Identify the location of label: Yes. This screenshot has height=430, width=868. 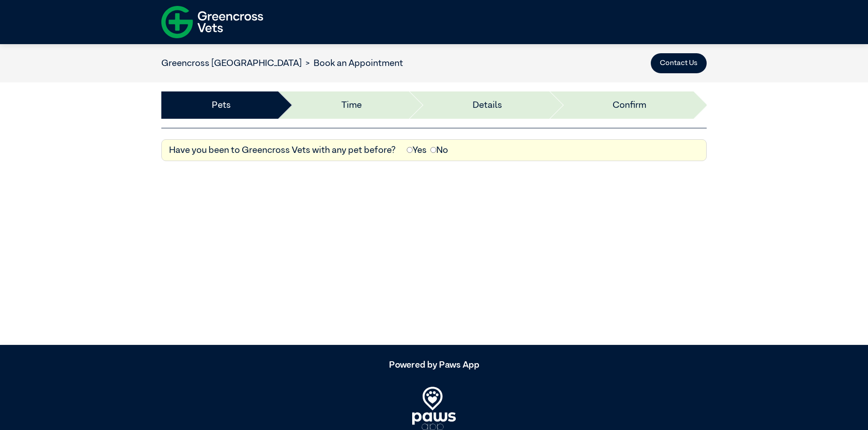
(417, 150).